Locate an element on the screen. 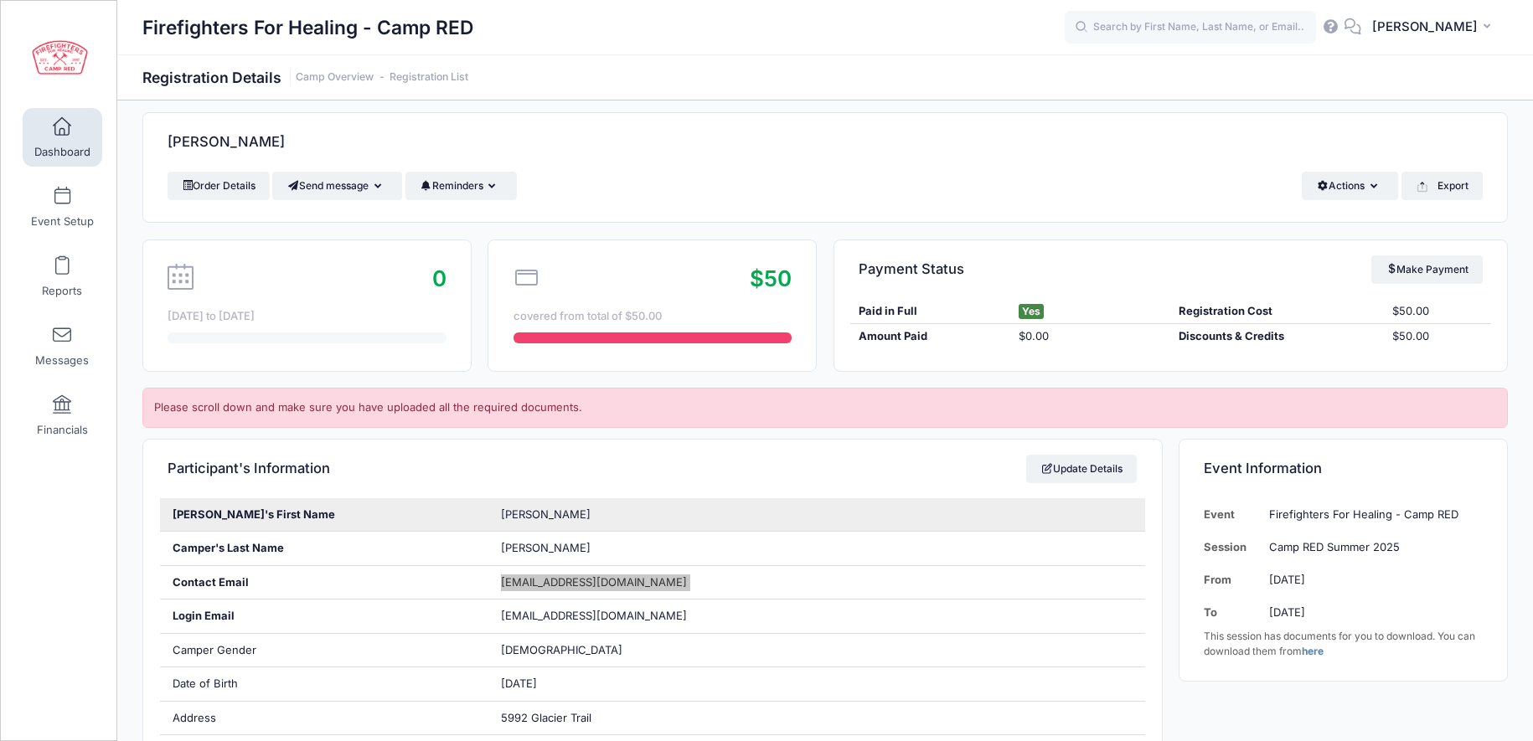 The height and width of the screenshot is (741, 1533). div: covered from total of $50.00 is located at coordinates (653, 317).